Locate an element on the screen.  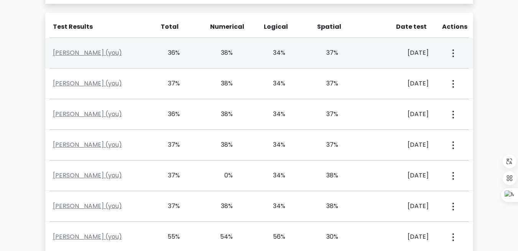
div: Actions is located at coordinates (455, 27).